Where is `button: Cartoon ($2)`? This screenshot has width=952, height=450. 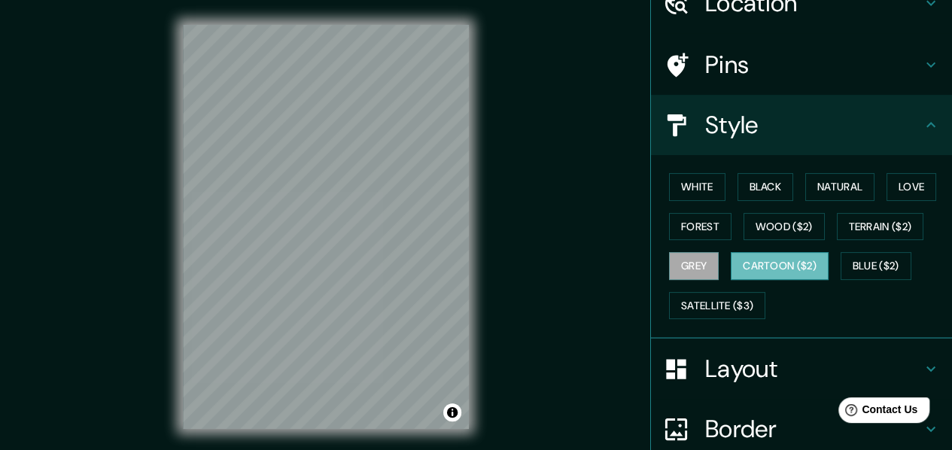
button: Cartoon ($2) is located at coordinates (780, 266).